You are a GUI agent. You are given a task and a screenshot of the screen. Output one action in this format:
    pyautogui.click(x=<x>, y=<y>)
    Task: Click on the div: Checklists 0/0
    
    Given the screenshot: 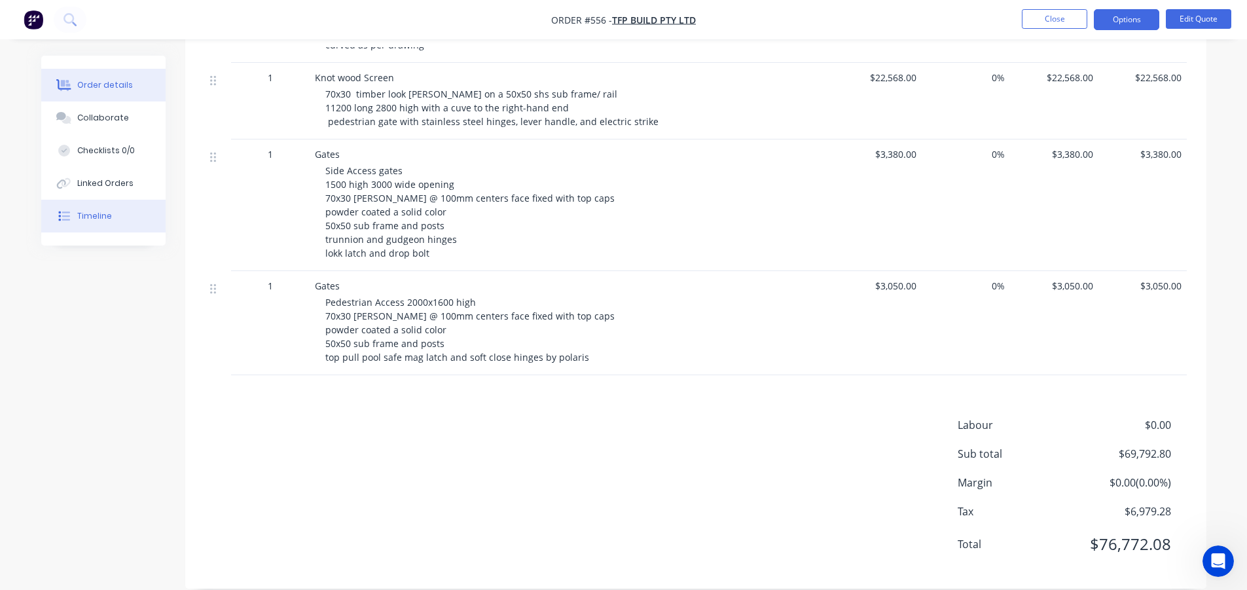 What is the action you would take?
    pyautogui.click(x=106, y=151)
    